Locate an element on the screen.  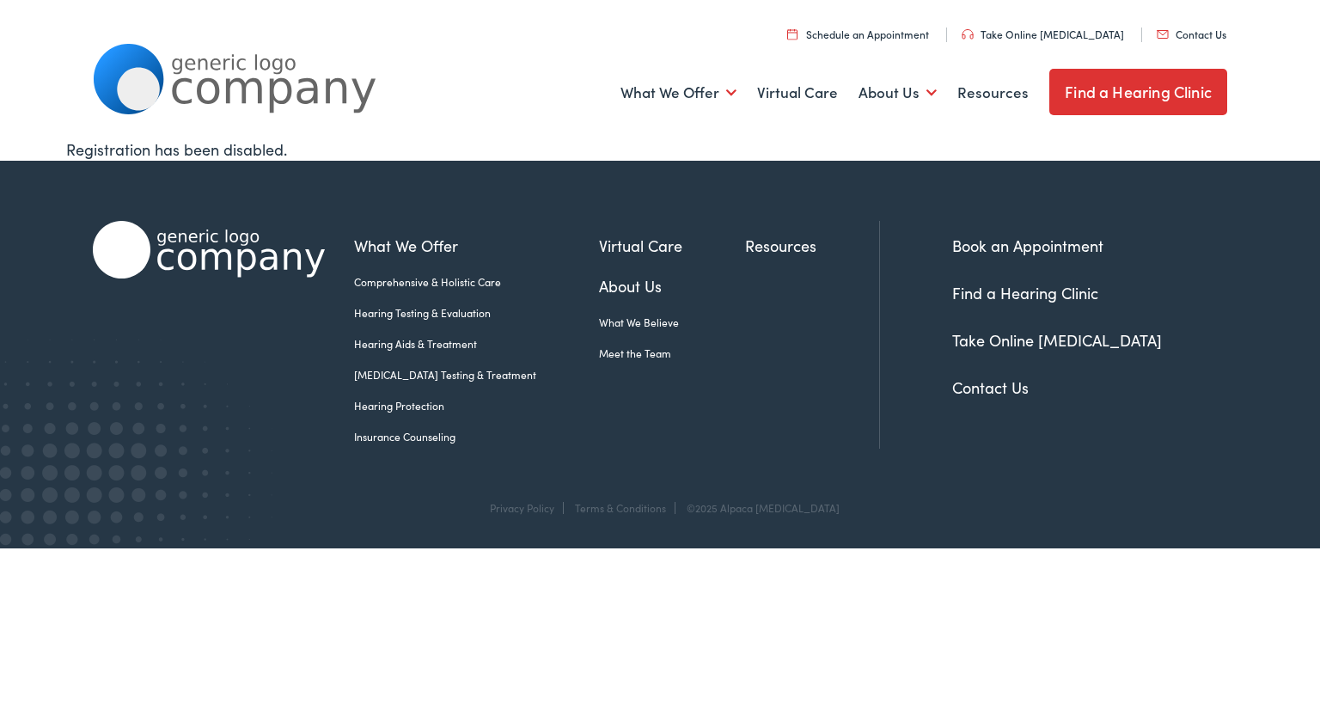
a: Terms & Conditions is located at coordinates (620, 507).